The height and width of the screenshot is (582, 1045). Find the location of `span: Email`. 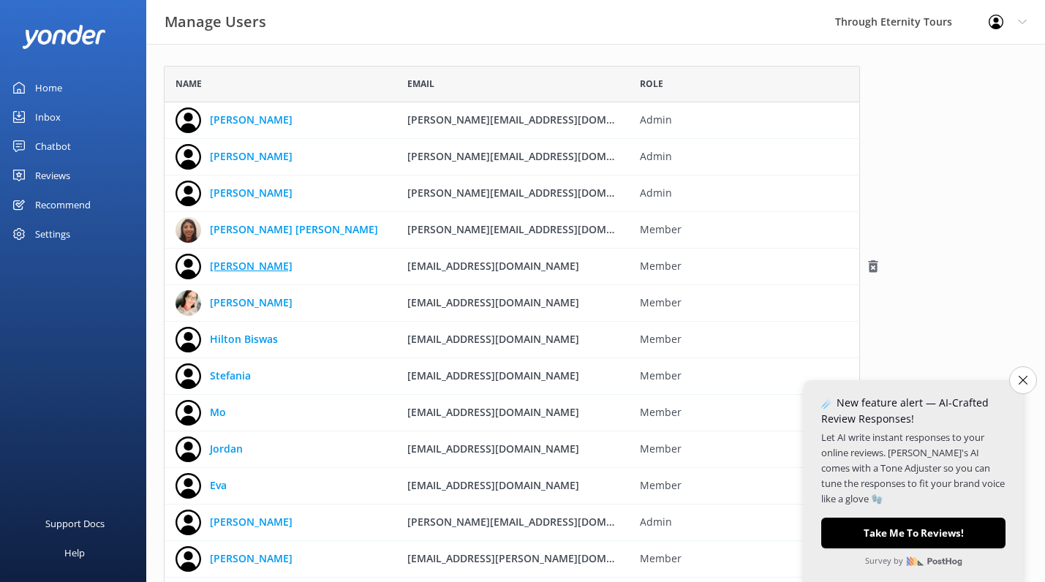

span: Email is located at coordinates (420, 83).